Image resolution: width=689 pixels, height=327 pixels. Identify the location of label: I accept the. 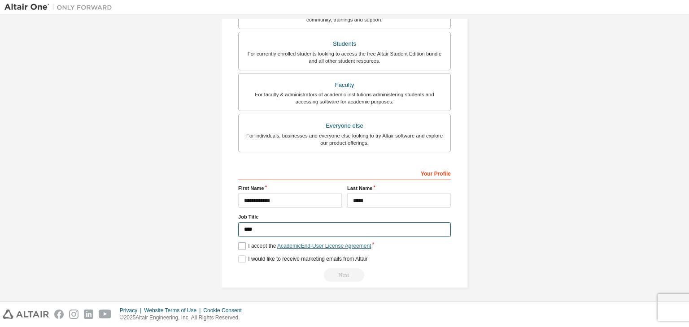
(304, 246).